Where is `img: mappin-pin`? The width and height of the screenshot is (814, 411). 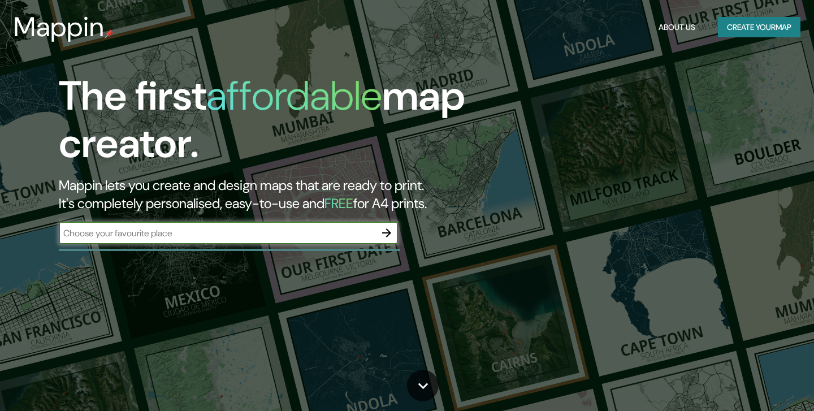
img: mappin-pin is located at coordinates (109, 34).